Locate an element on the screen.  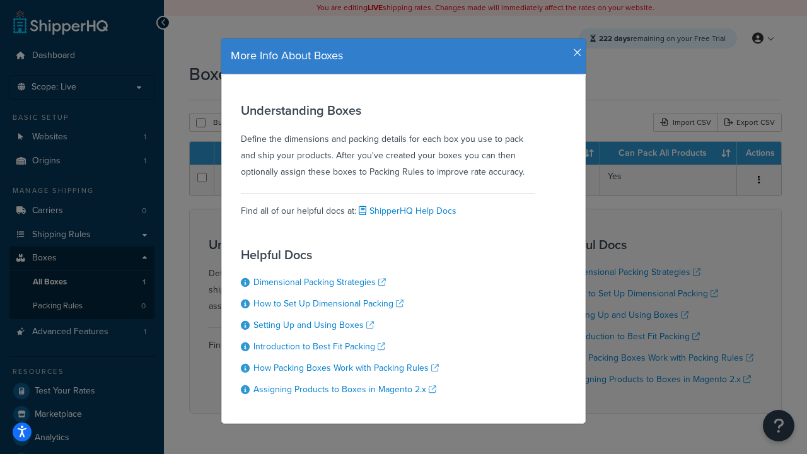
a: Assigning Products to Boxes in Magento 2.x is located at coordinates (345, 389).